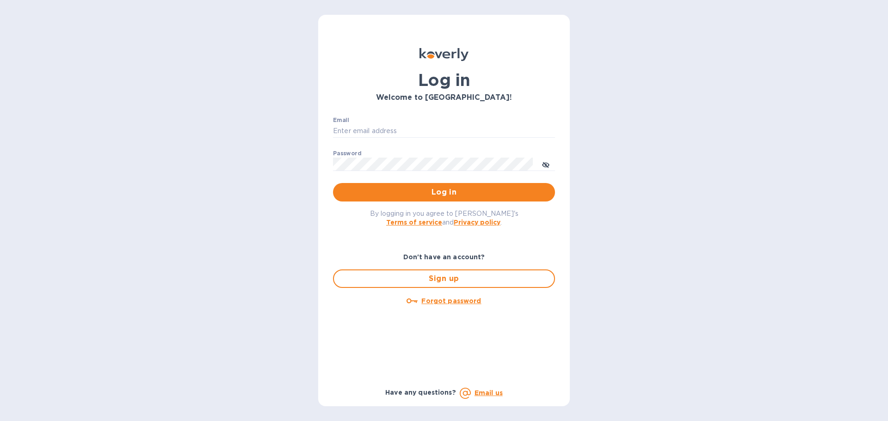 The height and width of the screenshot is (421, 888). What do you see at coordinates (444, 80) in the screenshot?
I see `h1: Log in` at bounding box center [444, 80].